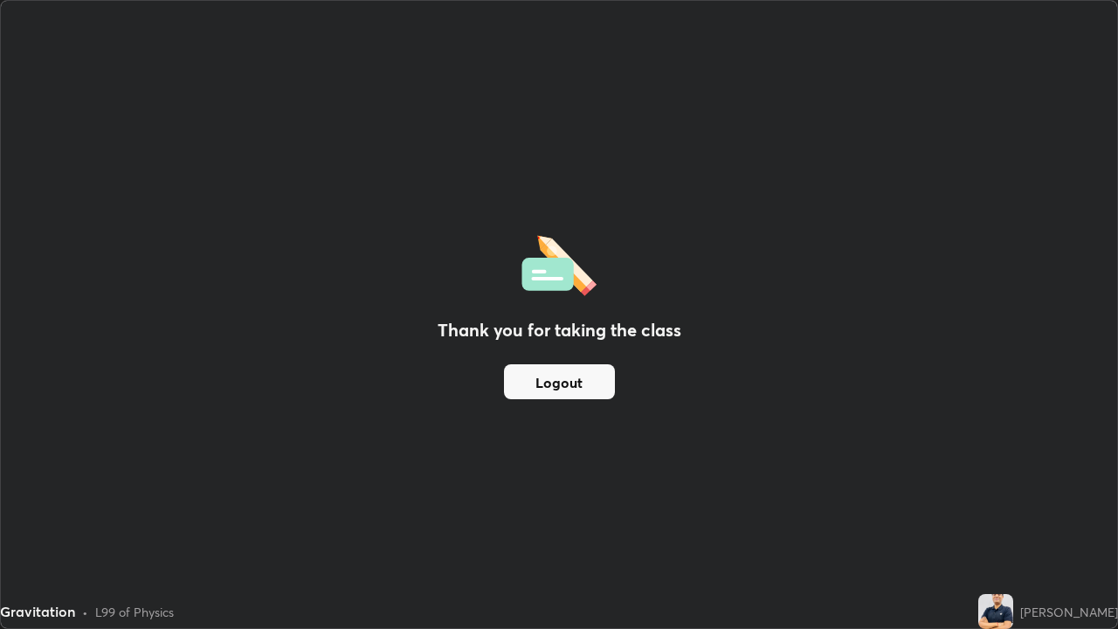 Image resolution: width=1118 pixels, height=629 pixels. I want to click on button: Logout, so click(559, 382).